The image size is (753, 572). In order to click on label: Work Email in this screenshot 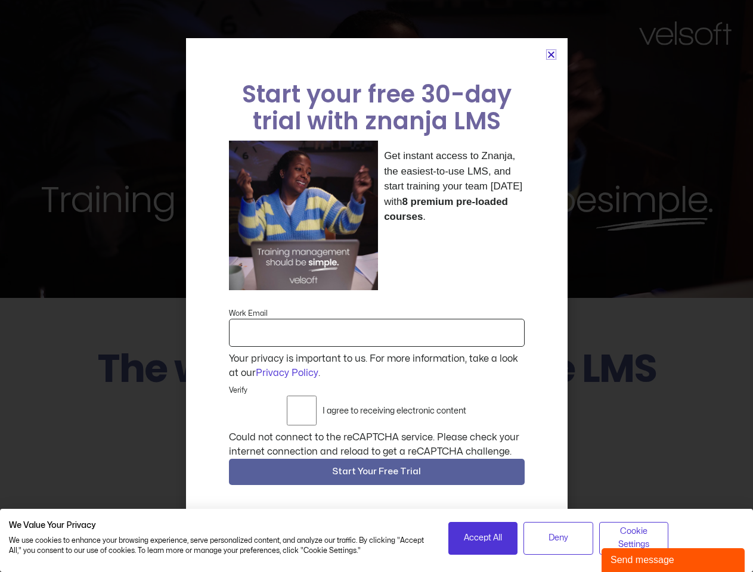, I will do `click(248, 314)`.